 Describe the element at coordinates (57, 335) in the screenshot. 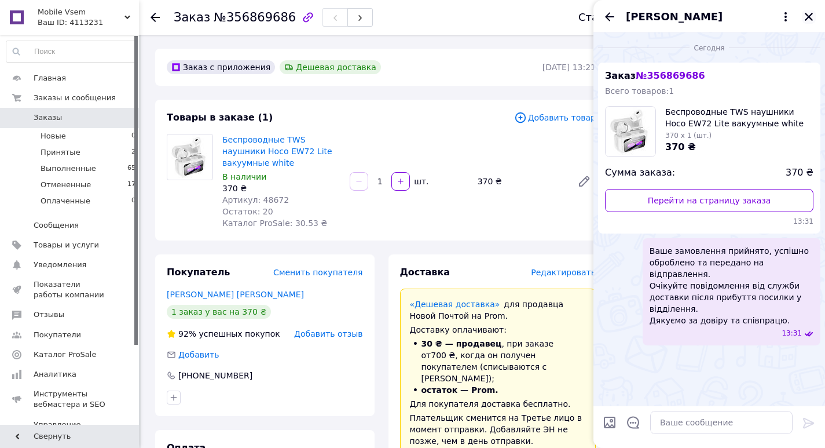

I see `span: Покупатели` at that location.